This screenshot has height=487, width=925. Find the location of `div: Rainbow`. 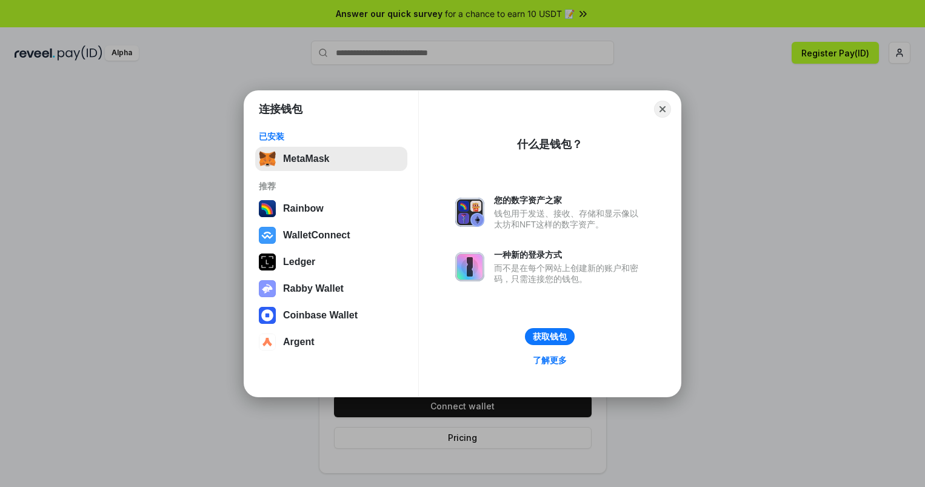

div: Rainbow is located at coordinates (303, 208).